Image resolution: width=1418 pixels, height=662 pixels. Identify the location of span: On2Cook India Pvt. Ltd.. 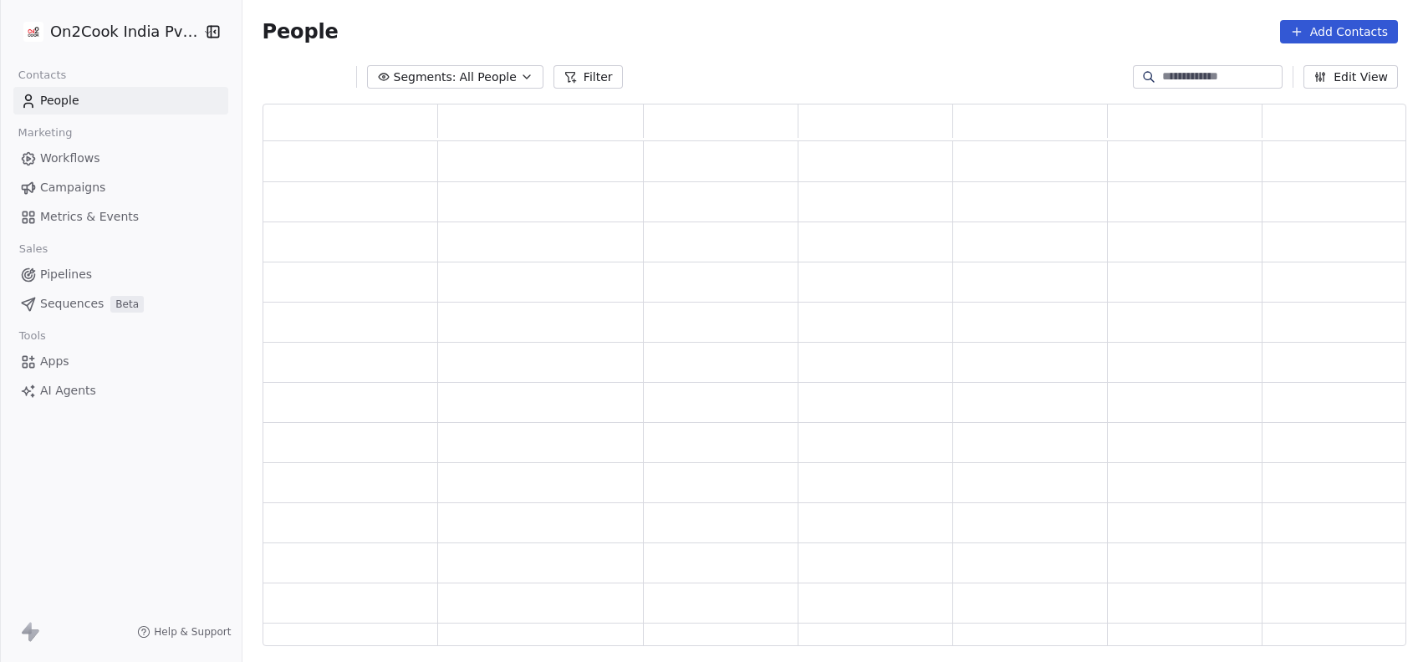
(124, 32).